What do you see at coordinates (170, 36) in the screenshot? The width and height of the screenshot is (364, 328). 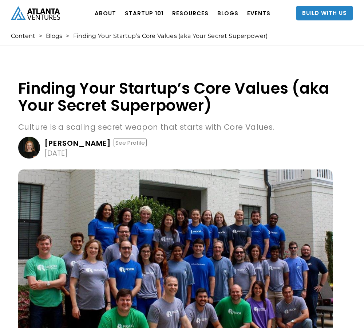 I see `div: Finding Your Startup’s Core Values (aka Your Secret Superpower)` at bounding box center [170, 36].